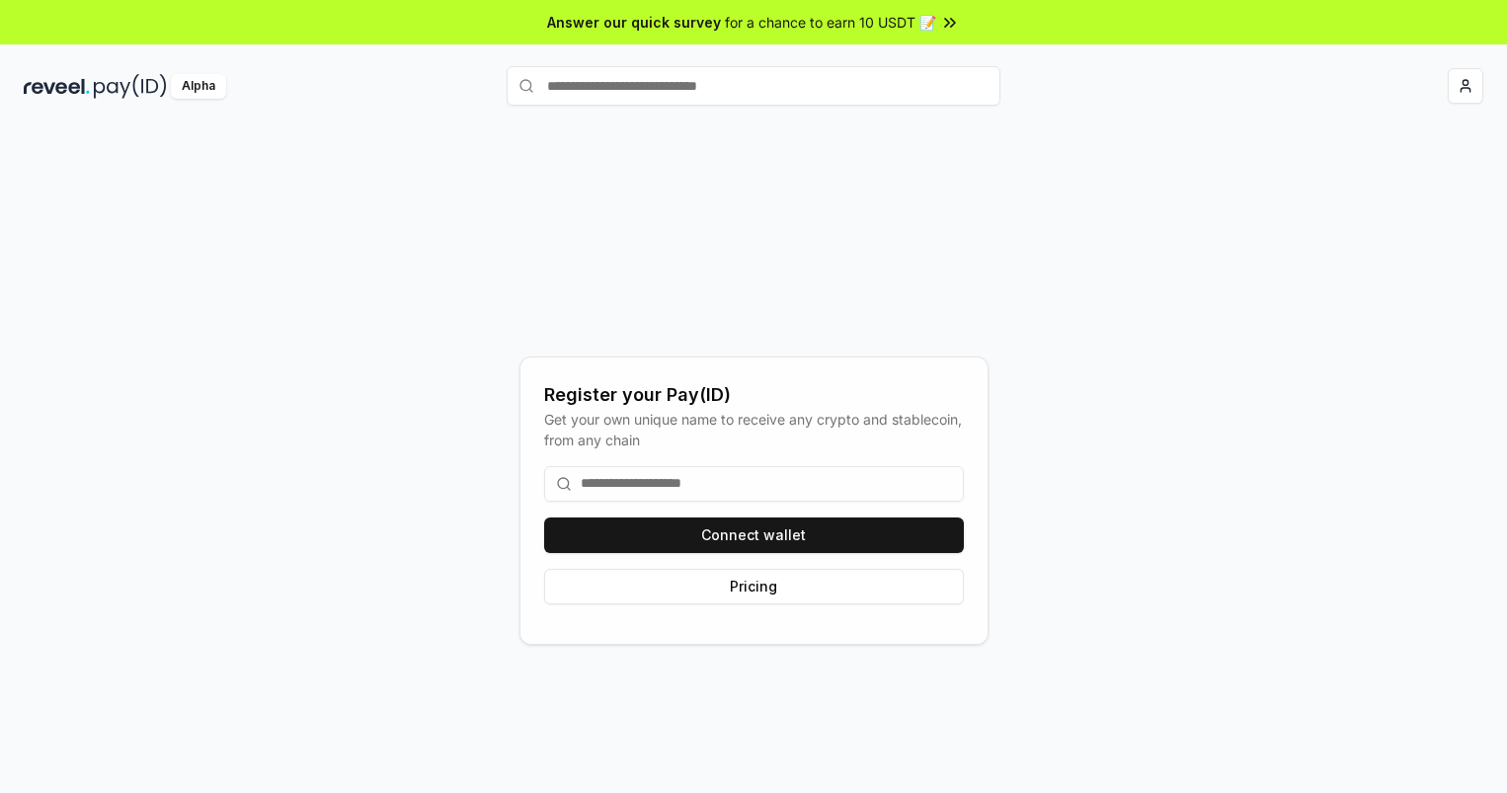  What do you see at coordinates (754, 430) in the screenshot?
I see `div: Get your own unique name to receive any crypto and stablecoin, from any chain` at bounding box center [754, 430].